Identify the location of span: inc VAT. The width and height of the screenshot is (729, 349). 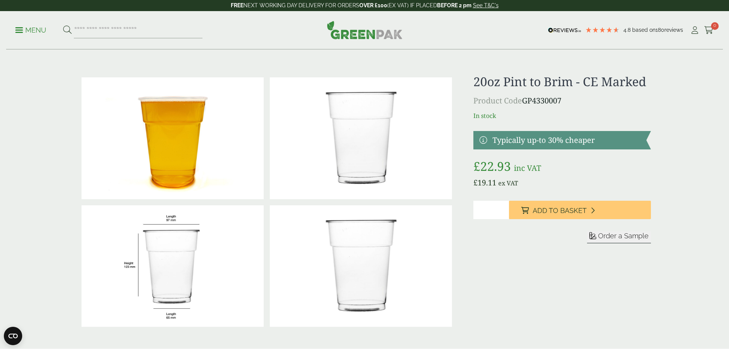
(527, 168).